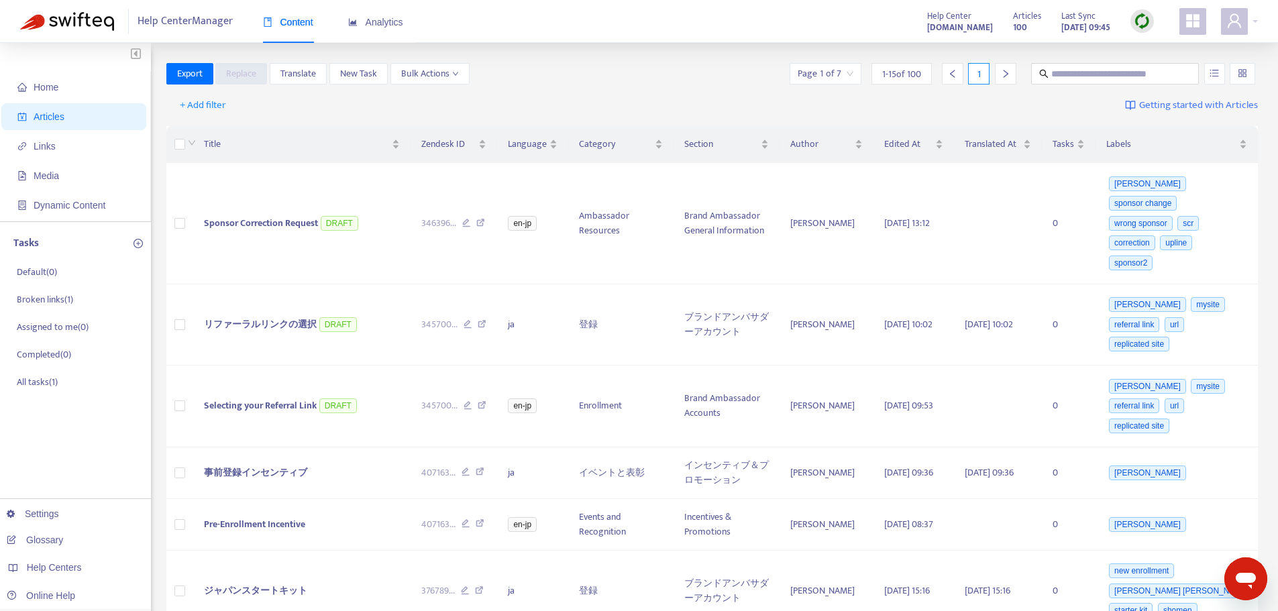  I want to click on span: Articles, so click(1027, 16).